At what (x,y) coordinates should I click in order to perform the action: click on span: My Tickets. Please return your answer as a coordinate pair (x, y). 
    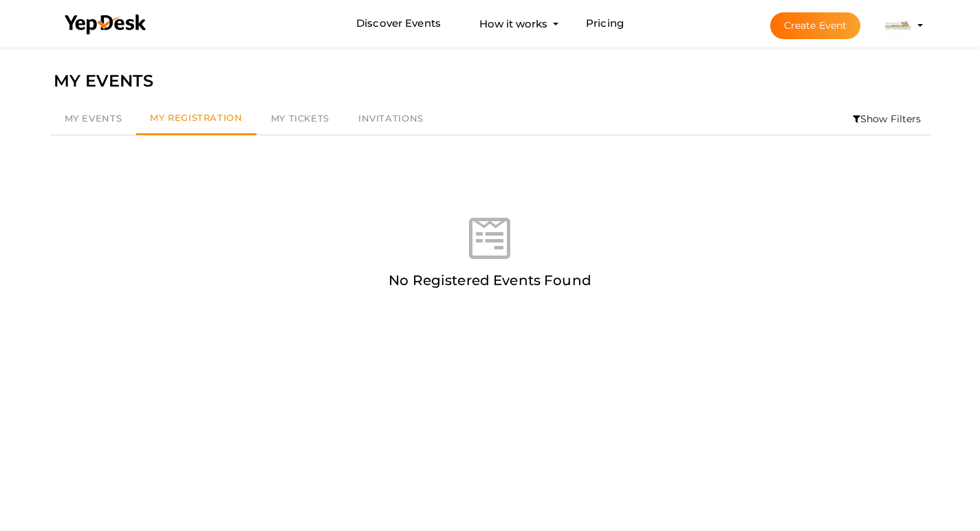
    Looking at the image, I should click on (300, 118).